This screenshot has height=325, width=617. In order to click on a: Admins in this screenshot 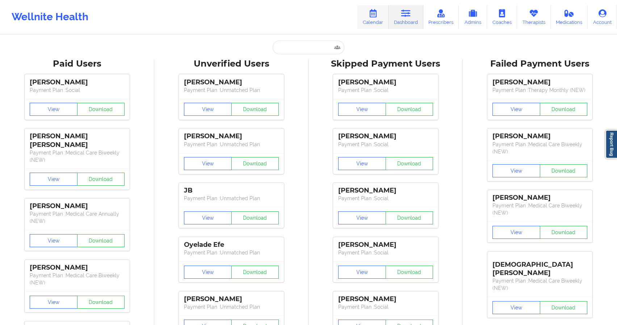, I will do `click(473, 17)`.